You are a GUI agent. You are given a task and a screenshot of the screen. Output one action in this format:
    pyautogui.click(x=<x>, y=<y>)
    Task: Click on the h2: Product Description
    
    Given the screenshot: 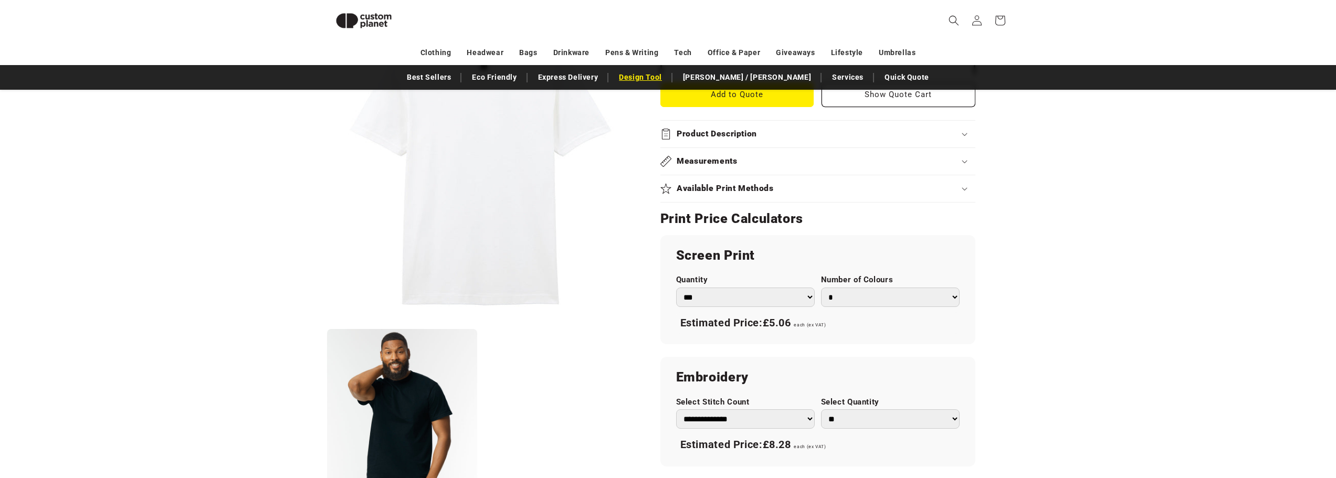 What is the action you would take?
    pyautogui.click(x=717, y=134)
    